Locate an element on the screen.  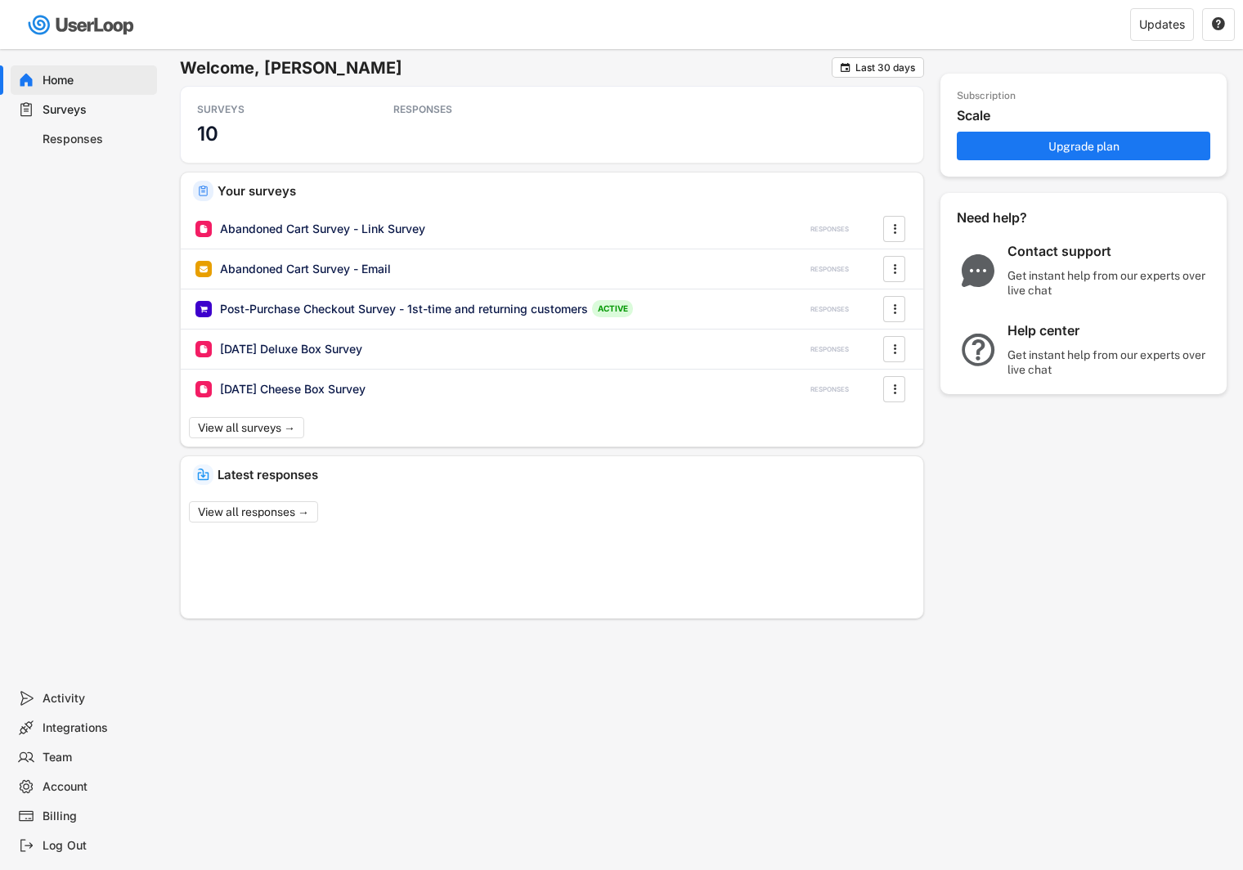
div: Team is located at coordinates (96, 757).